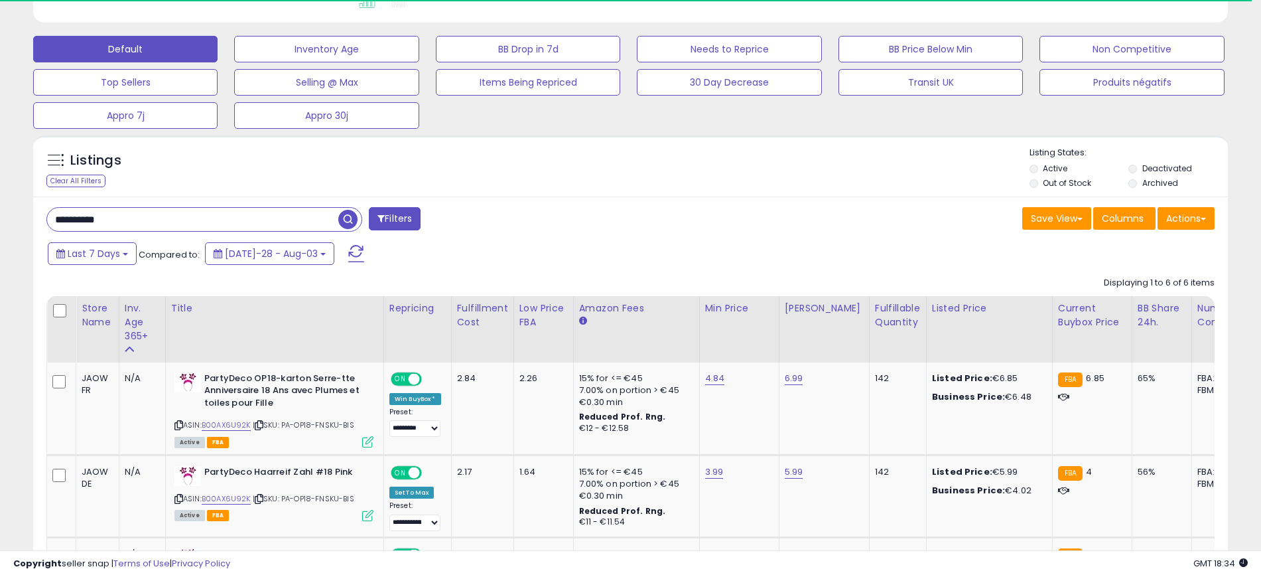  Describe the element at coordinates (190, 442) in the screenshot. I see `span: All listings currently available for purchase on Amazon` at that location.